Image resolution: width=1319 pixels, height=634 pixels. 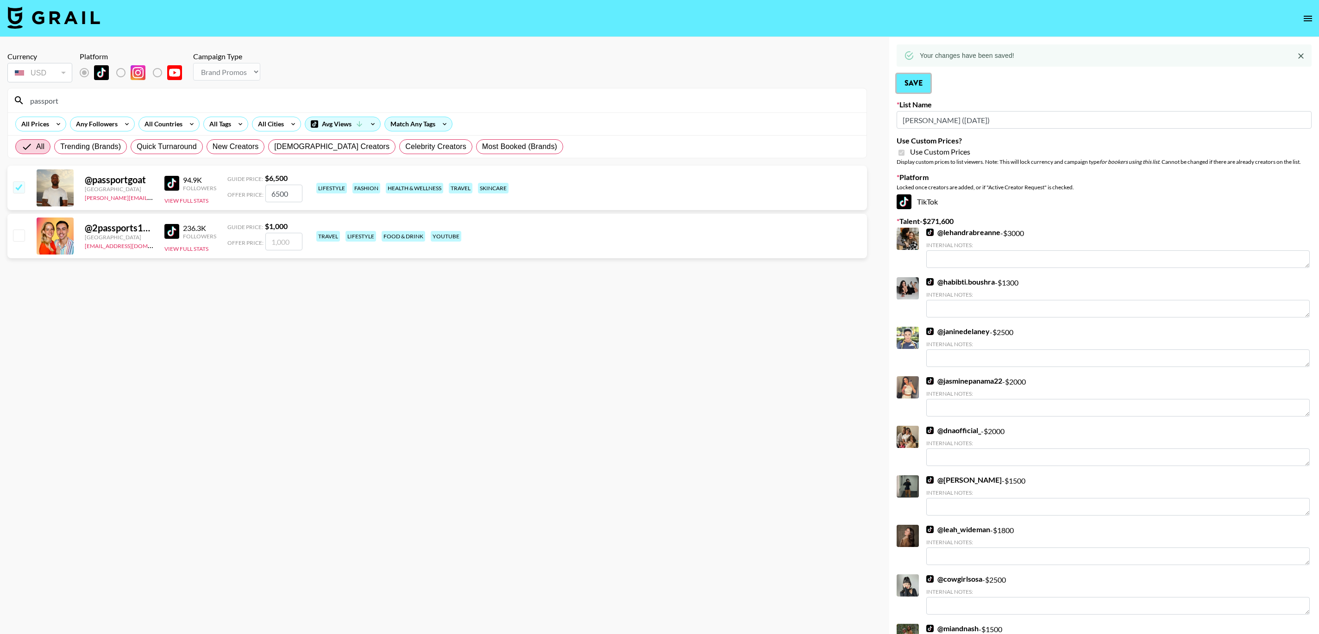 What do you see at coordinates (967, 56) in the screenshot?
I see `div: Your changes have been saved!` at bounding box center [967, 56].